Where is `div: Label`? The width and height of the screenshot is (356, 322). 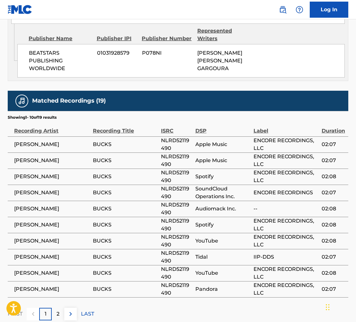
div: Label is located at coordinates (286, 127).